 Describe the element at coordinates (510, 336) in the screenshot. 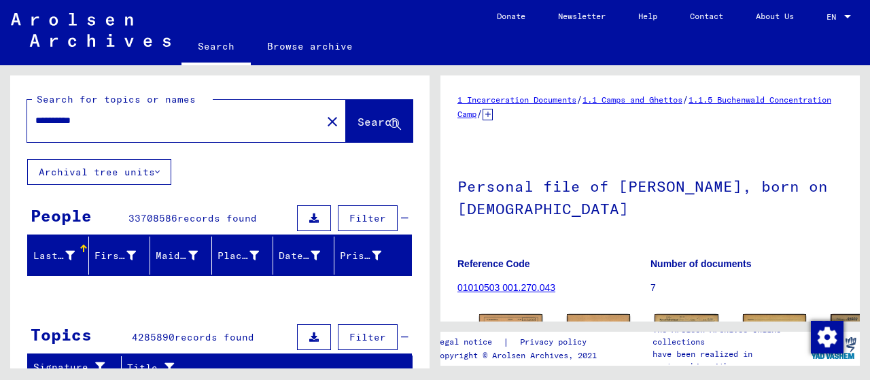

I see `img: 001.jpg` at that location.